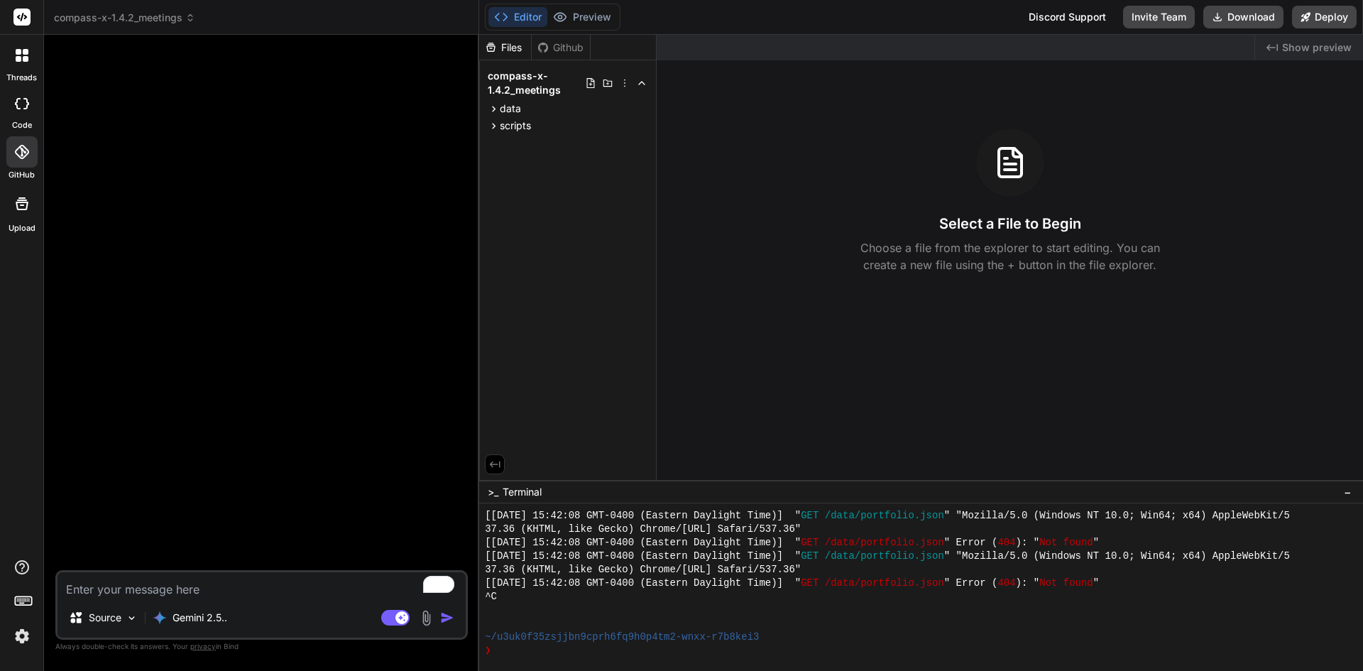  What do you see at coordinates (261, 585) in the screenshot?
I see `textarea: To enrich screen reader interactions, please activate Accessibility in Grammarly extension settings` at bounding box center [261, 585].